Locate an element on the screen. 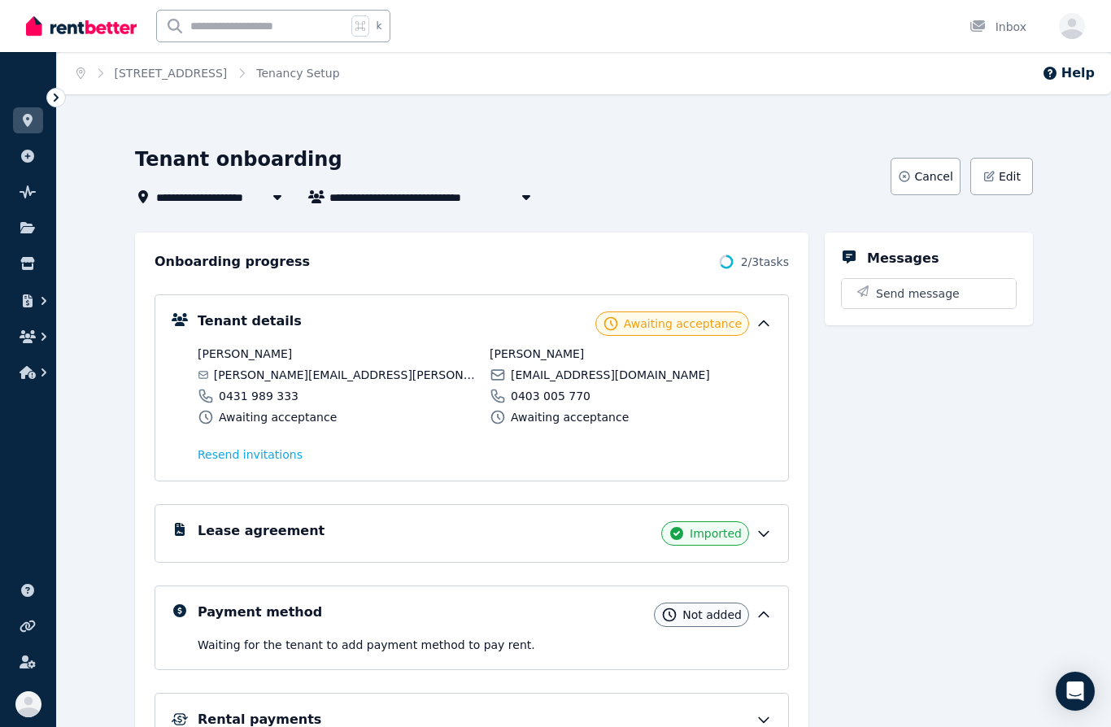  h5: Lease agreement is located at coordinates (261, 531).